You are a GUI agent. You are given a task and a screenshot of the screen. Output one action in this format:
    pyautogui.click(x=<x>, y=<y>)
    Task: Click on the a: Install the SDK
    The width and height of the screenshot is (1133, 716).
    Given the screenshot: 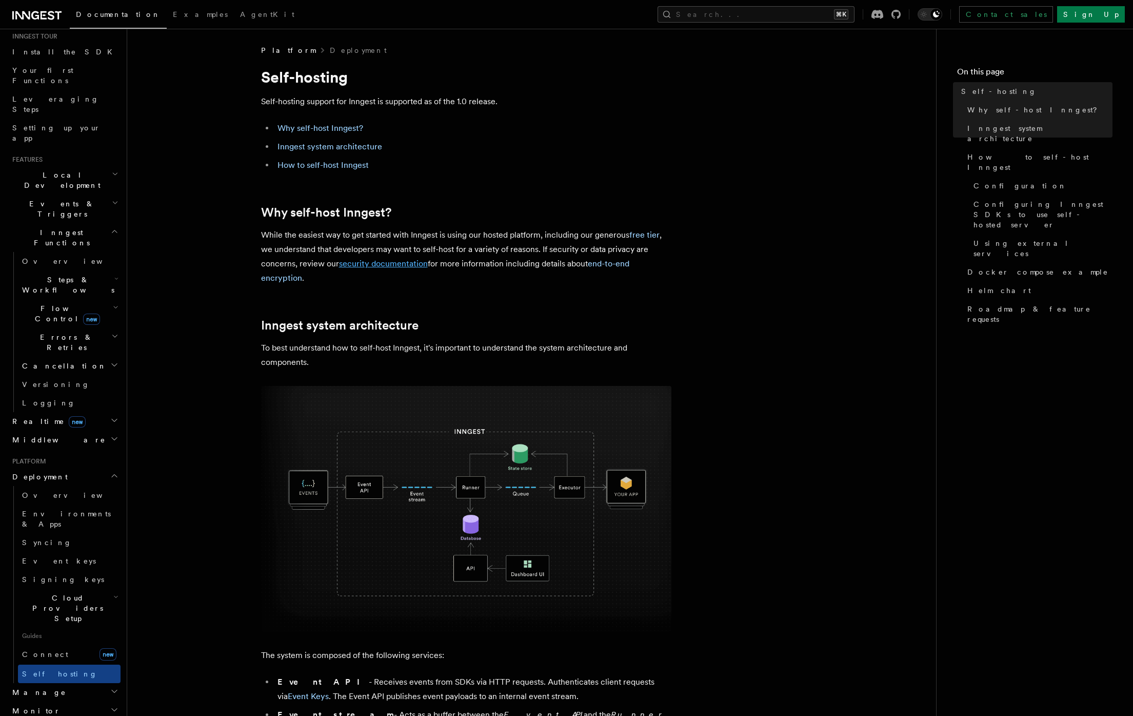 What is the action you would take?
    pyautogui.click(x=64, y=52)
    